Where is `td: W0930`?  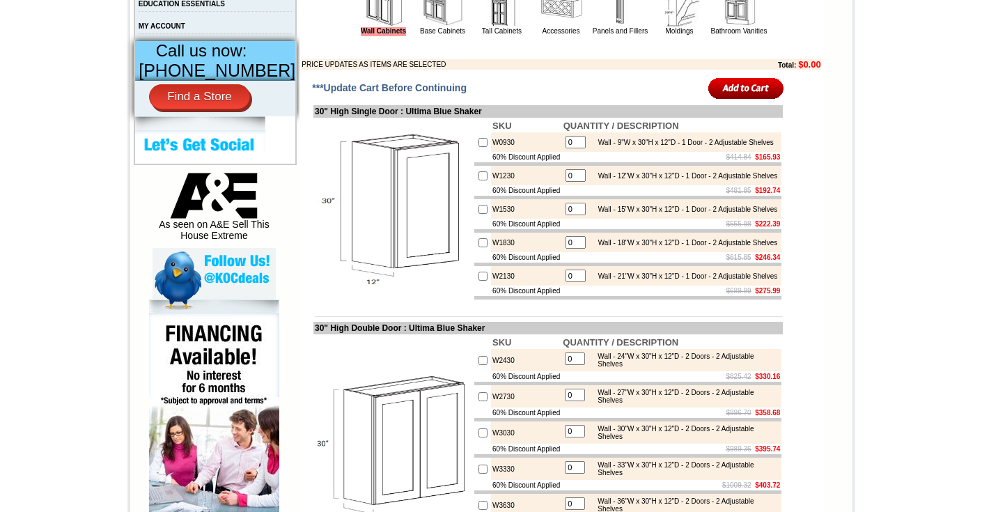
td: W0930 is located at coordinates (526, 142).